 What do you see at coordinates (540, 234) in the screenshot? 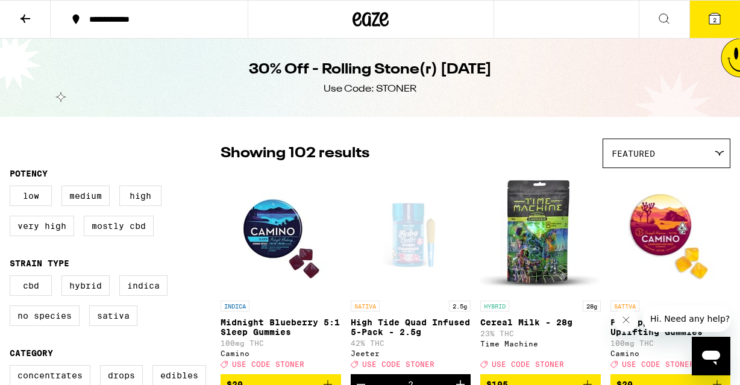
I see `img: Time Machine - Cereal Milk - 28g` at bounding box center [540, 234].